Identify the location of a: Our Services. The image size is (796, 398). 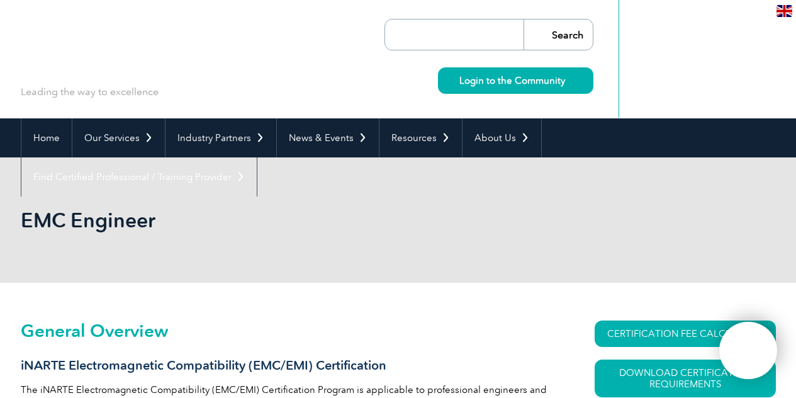
(118, 138).